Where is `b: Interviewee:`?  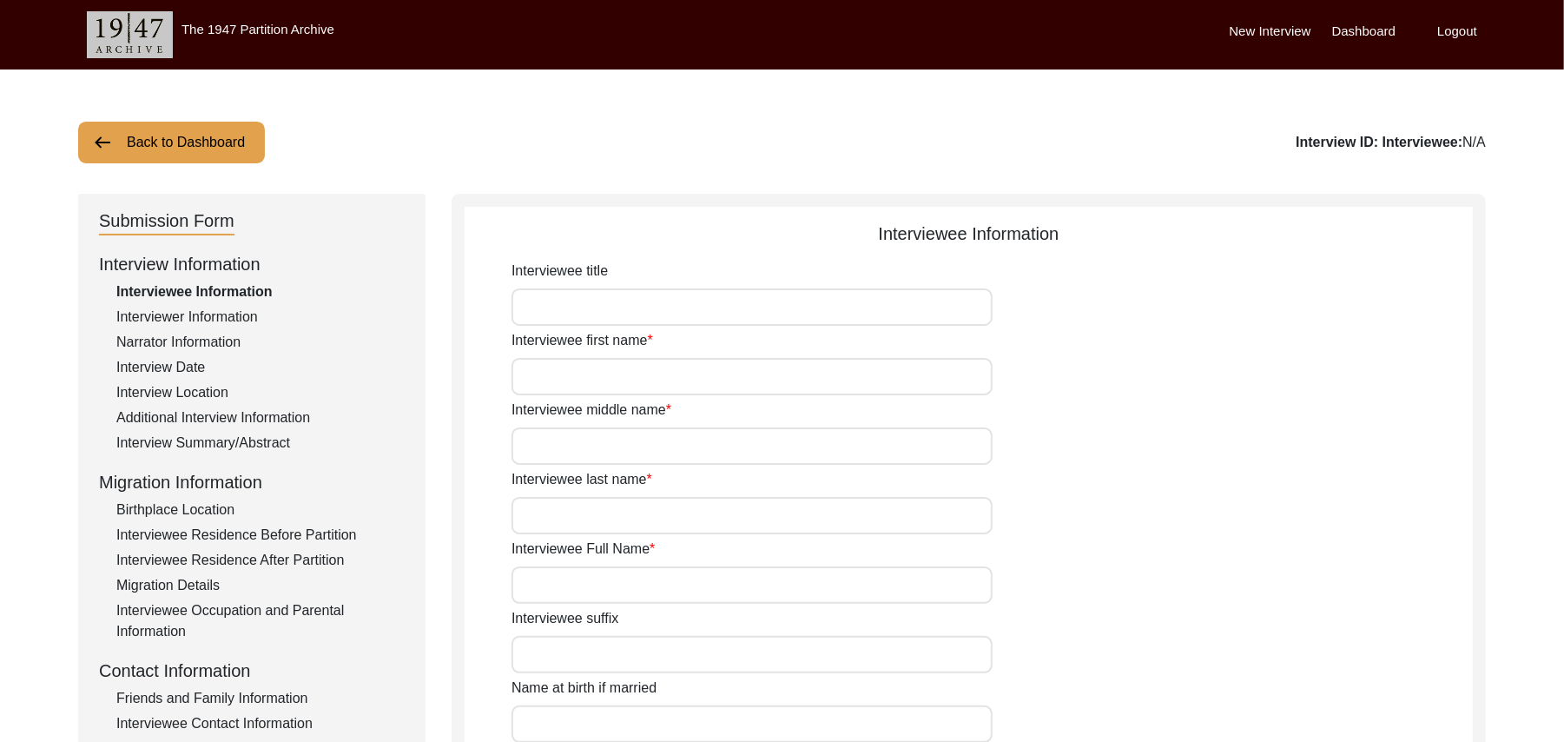
b: Interviewee: is located at coordinates (1423, 142).